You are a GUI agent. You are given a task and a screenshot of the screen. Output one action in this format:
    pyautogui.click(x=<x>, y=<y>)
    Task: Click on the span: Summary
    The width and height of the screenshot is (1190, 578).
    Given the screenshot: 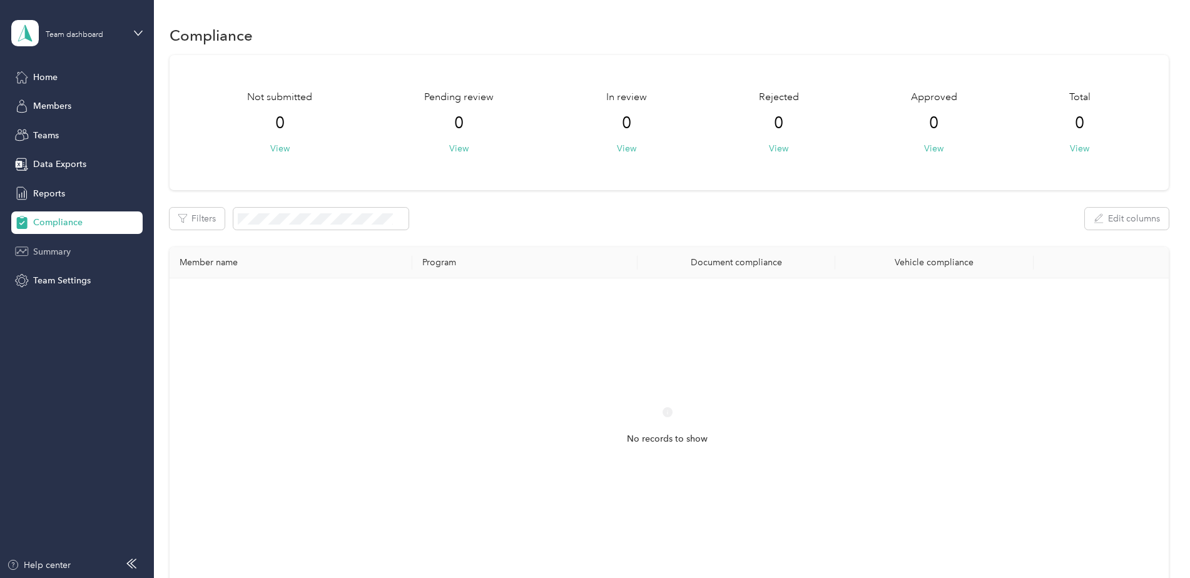 What is the action you would take?
    pyautogui.click(x=52, y=251)
    